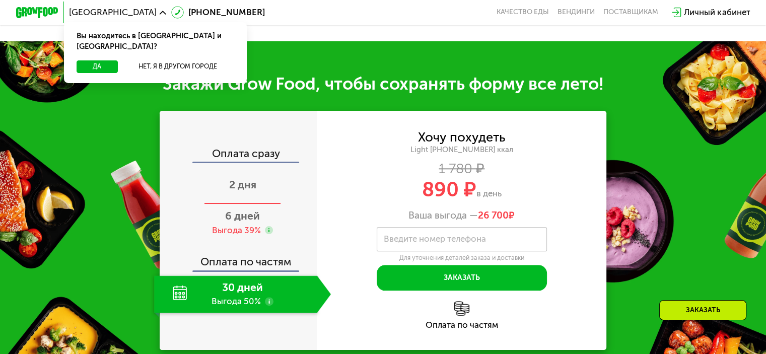 The height and width of the screenshot is (354, 766). Describe the element at coordinates (242, 216) in the screenshot. I see `span: 6 дней` at that location.